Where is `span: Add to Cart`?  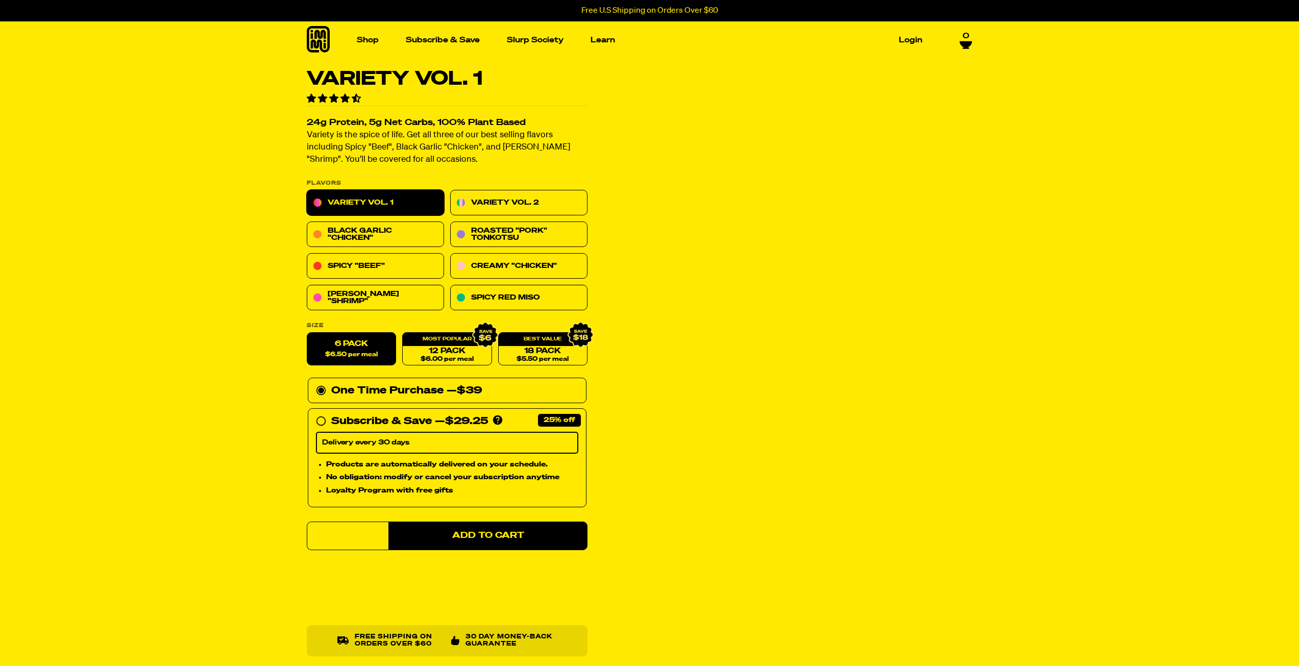
span: Add to Cart is located at coordinates (488, 536).